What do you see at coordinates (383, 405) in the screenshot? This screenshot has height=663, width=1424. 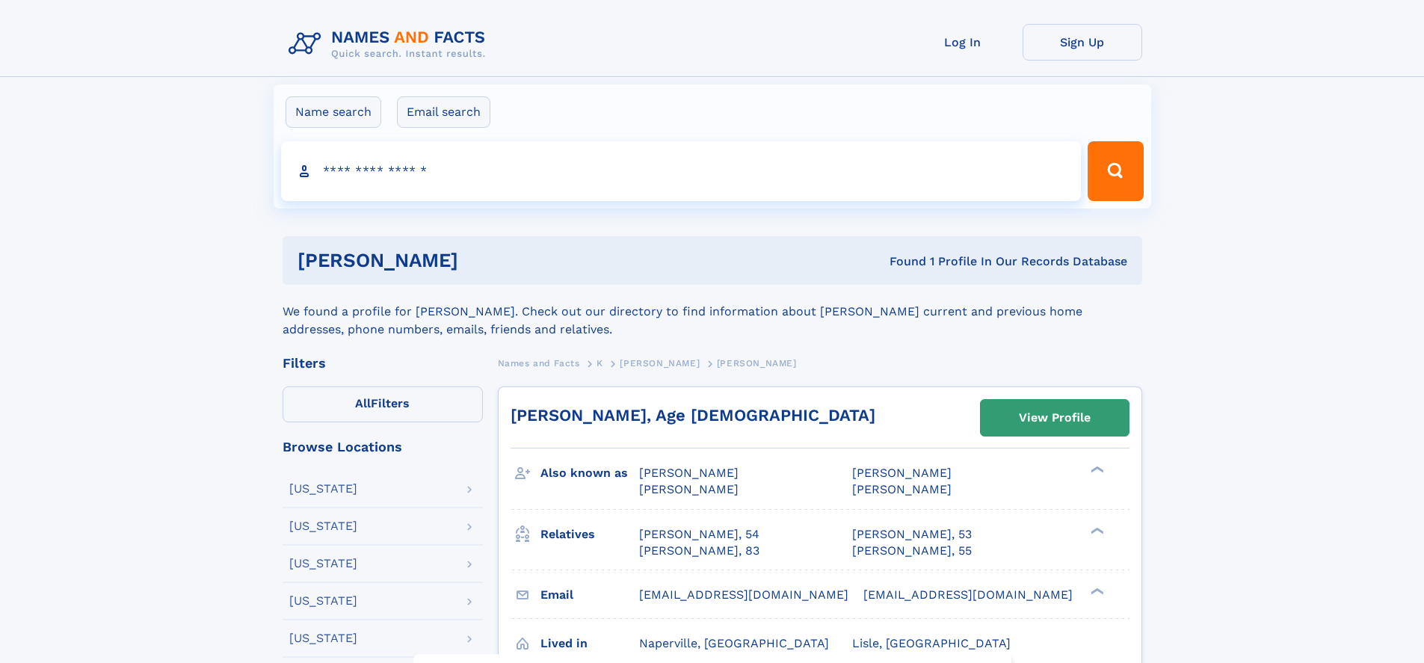 I see `label: Filters` at bounding box center [383, 405].